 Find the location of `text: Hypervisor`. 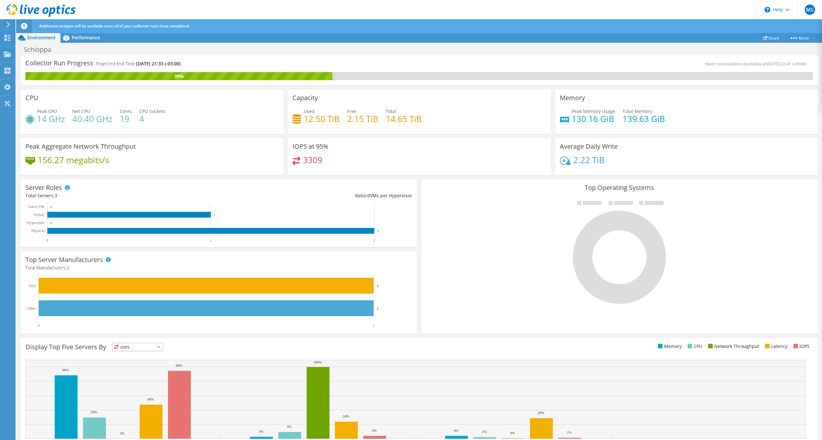

text: Hypervisor is located at coordinates (36, 223).